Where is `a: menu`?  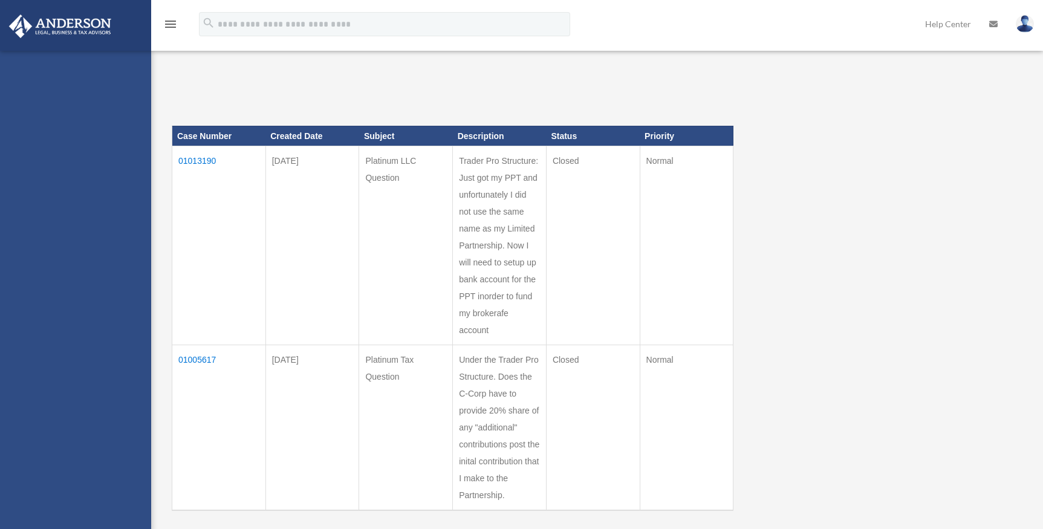 a: menu is located at coordinates (170, 26).